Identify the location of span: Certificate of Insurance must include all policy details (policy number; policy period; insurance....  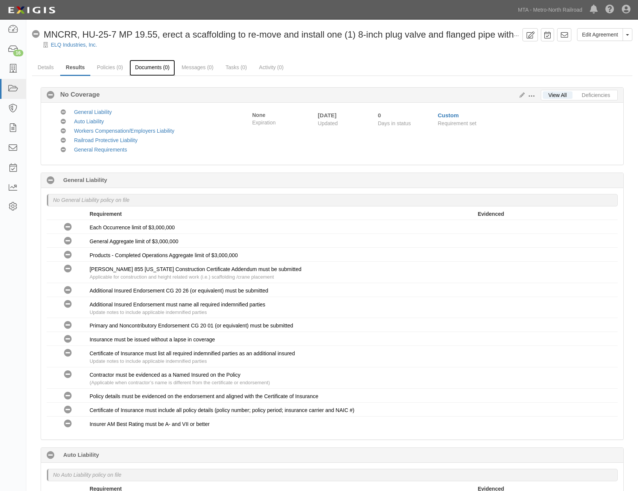
(222, 410).